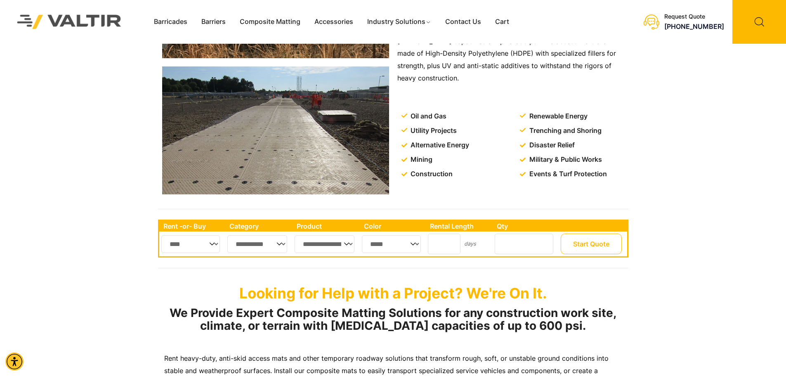 The height and width of the screenshot is (376, 786). What do you see at coordinates (439, 145) in the screenshot?
I see `span: Alternative Energy` at bounding box center [439, 145].